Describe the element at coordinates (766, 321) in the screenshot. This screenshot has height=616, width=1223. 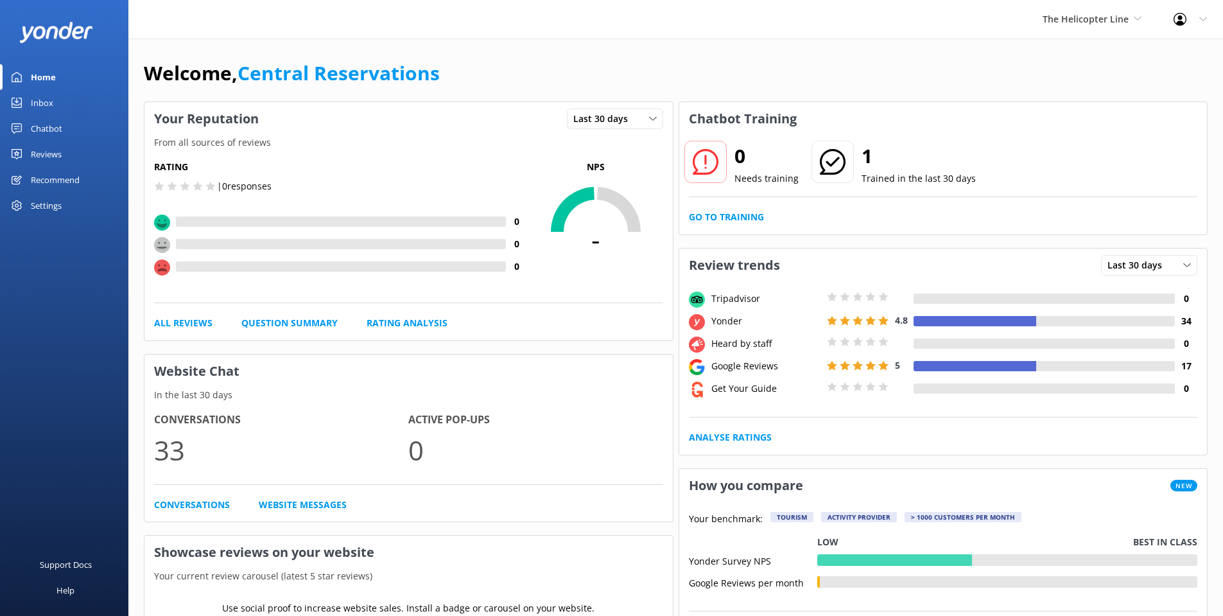
I see `div: Yonder` at that location.